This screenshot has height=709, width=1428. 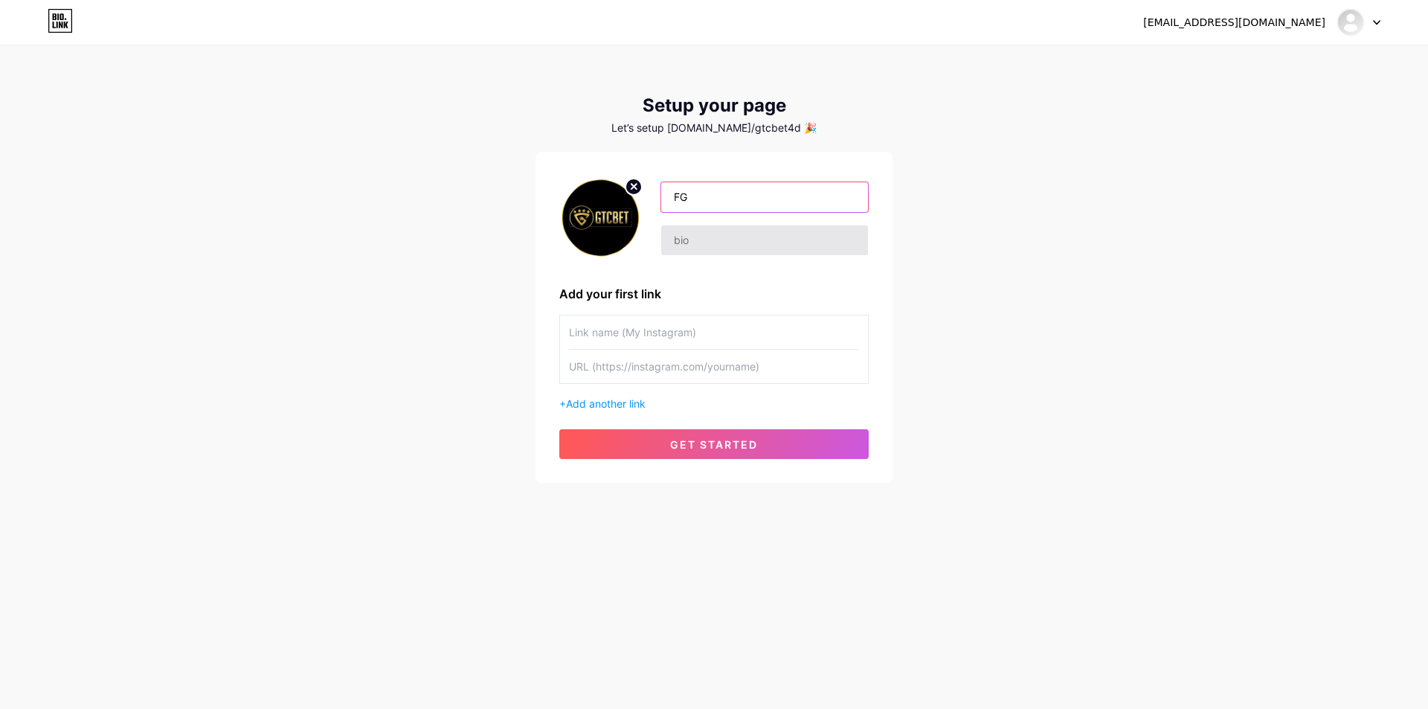 What do you see at coordinates (714, 444) in the screenshot?
I see `button: get started` at bounding box center [714, 444].